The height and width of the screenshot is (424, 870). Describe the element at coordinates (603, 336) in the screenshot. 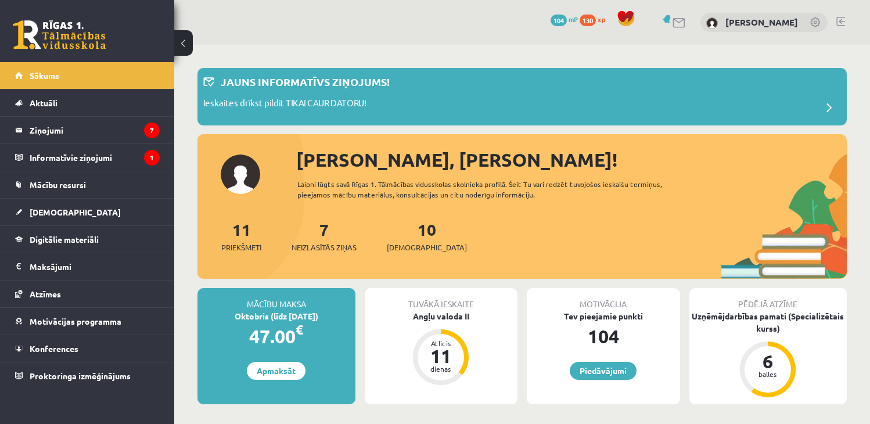

I see `div: 104` at that location.